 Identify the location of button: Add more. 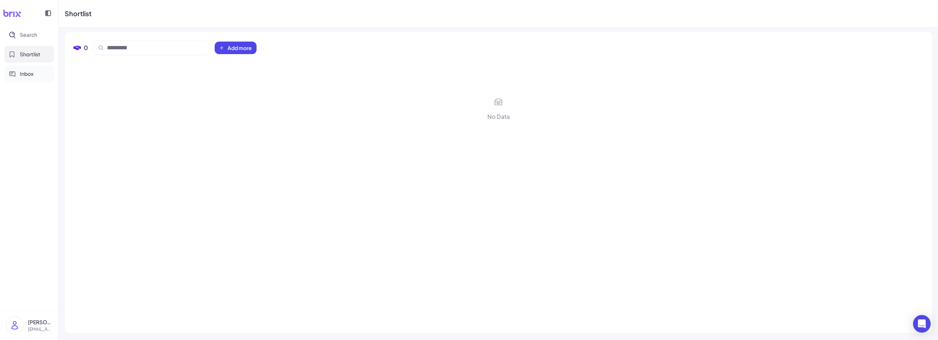
(236, 48).